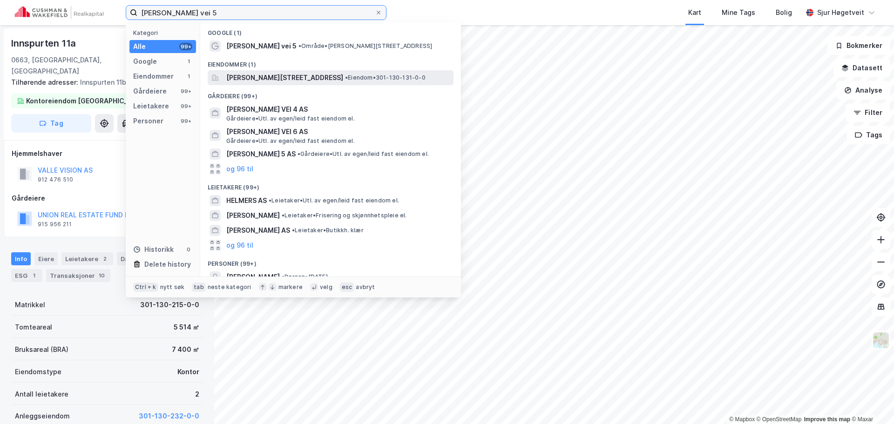 The image size is (894, 424). Describe the element at coordinates (189, 250) in the screenshot. I see `div: 0` at that location.